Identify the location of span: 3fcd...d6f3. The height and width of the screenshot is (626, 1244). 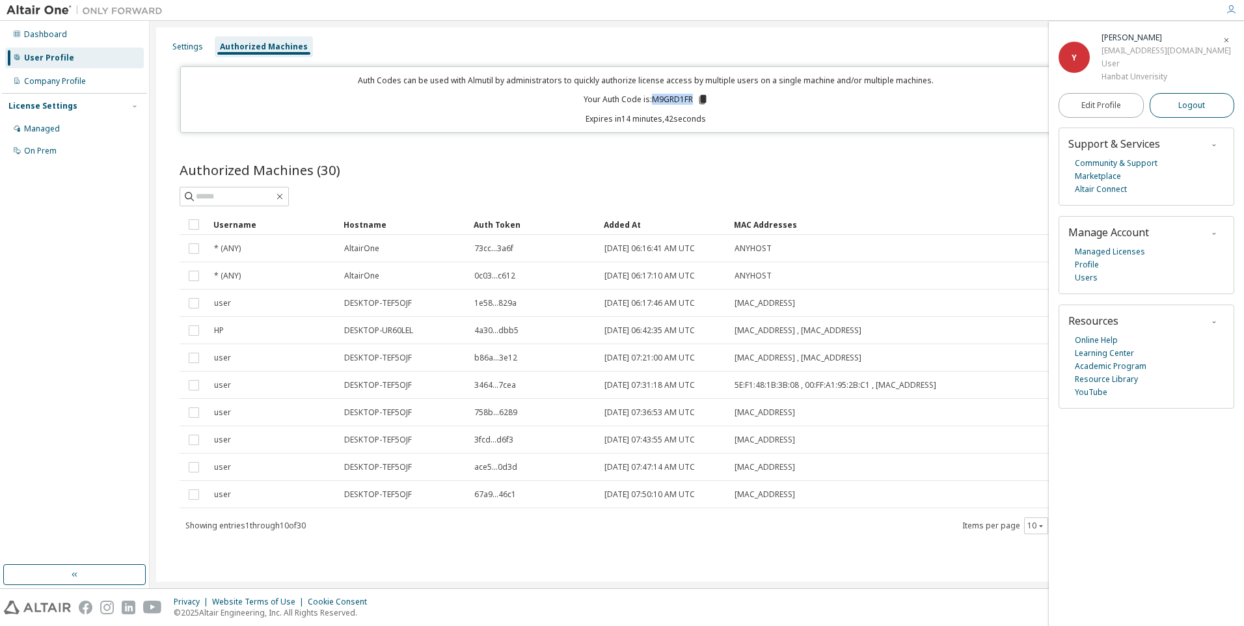
(494, 440).